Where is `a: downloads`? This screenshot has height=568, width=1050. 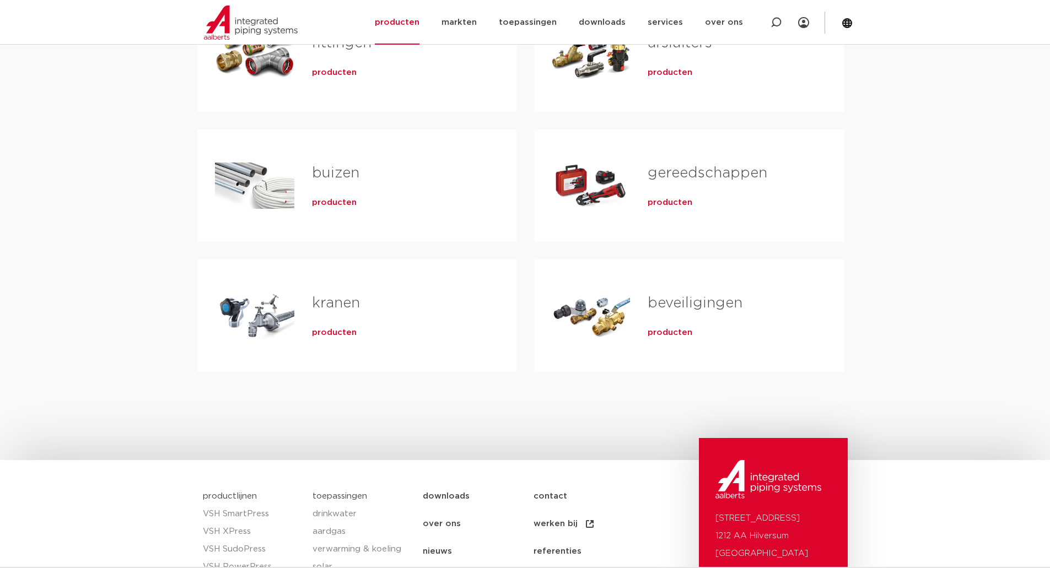 a: downloads is located at coordinates (478, 497).